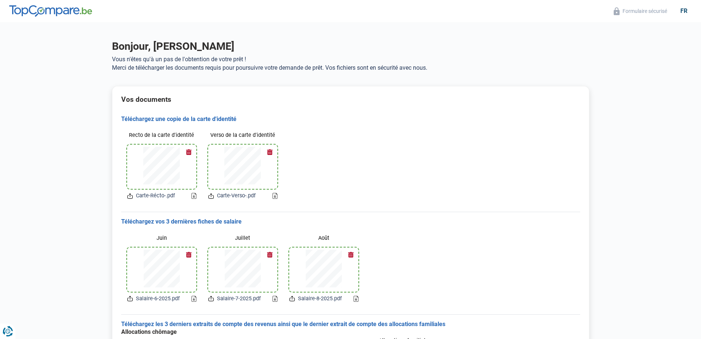  What do you see at coordinates (239, 298) in the screenshot?
I see `span: Salaire-7-2025.pdf` at bounding box center [239, 298].